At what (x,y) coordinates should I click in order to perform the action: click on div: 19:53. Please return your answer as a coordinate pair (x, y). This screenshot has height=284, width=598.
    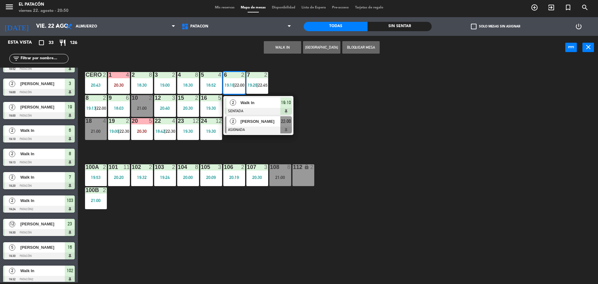
    Looking at the image, I should click on (96, 177).